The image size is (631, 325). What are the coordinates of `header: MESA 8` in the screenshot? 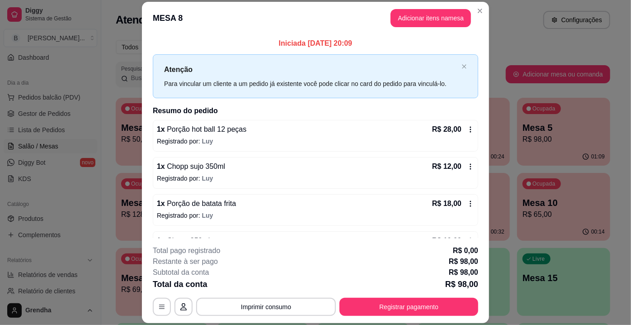 It's located at (316, 18).